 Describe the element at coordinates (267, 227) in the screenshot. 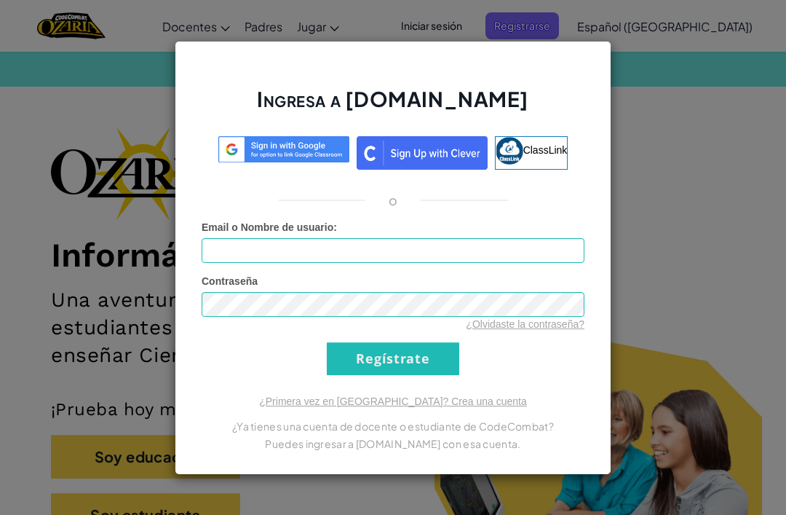

I see `span: Email o Nombre de usuario` at that location.